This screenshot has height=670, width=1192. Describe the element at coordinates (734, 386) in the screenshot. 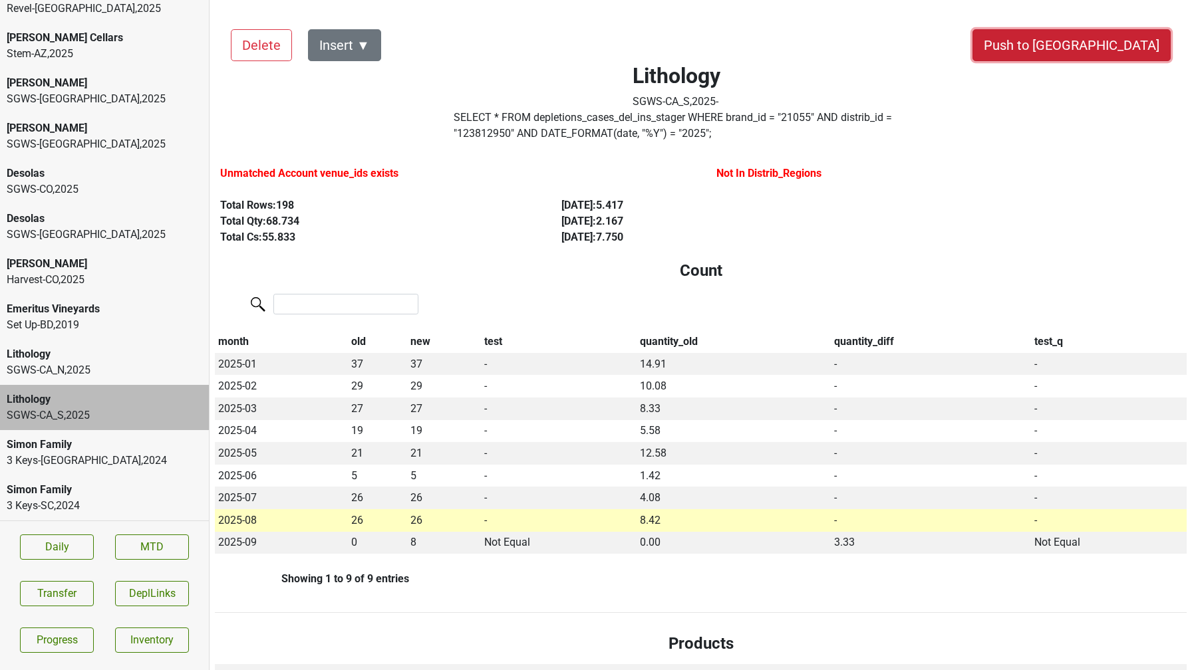

I see `td: 10.08` at that location.